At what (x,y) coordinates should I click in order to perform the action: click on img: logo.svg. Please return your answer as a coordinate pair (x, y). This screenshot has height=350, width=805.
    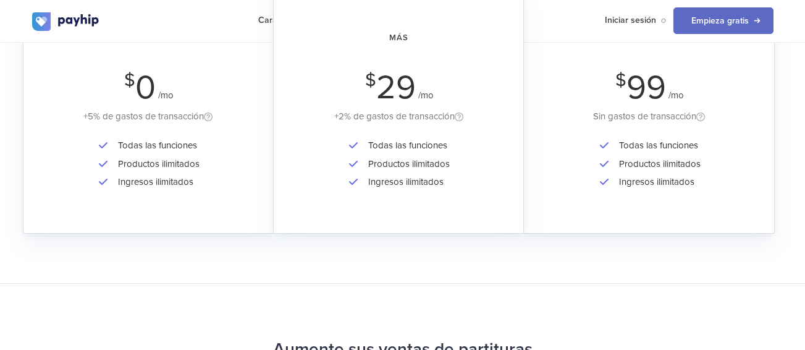
    Looking at the image, I should click on (66, 22).